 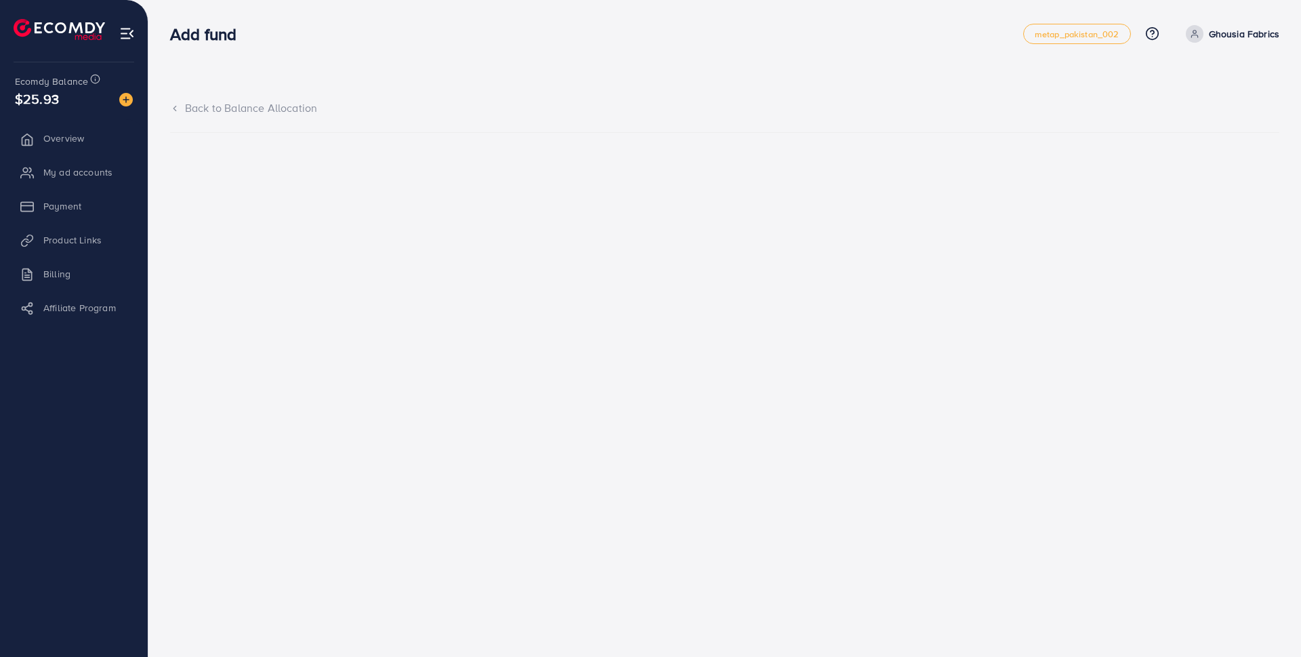 I want to click on span: metap_pakistan_002, so click(x=1077, y=34).